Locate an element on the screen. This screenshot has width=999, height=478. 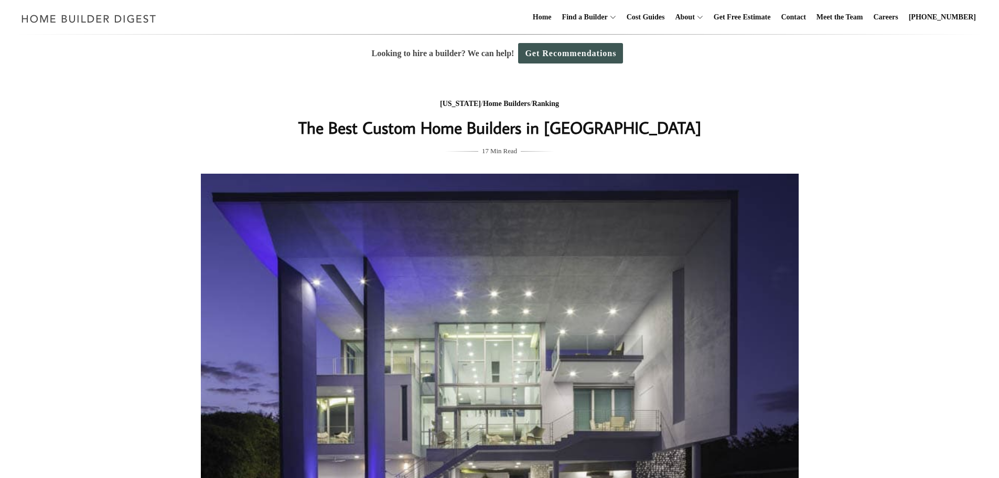
a: Home is located at coordinates (542, 17).